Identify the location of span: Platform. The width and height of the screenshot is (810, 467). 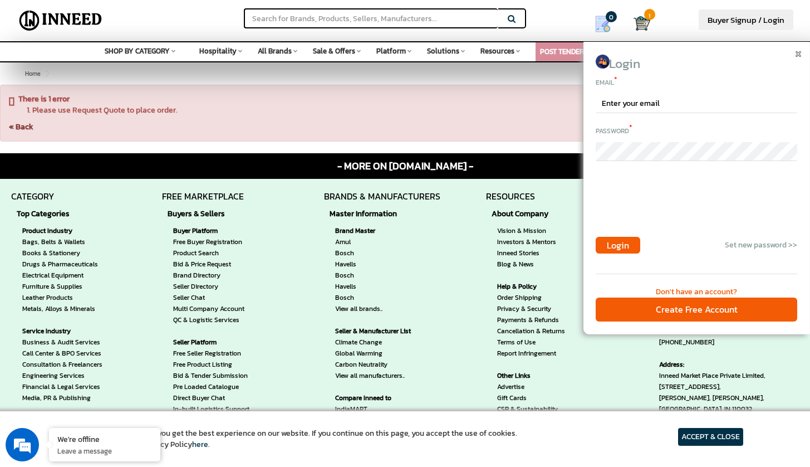
(391, 51).